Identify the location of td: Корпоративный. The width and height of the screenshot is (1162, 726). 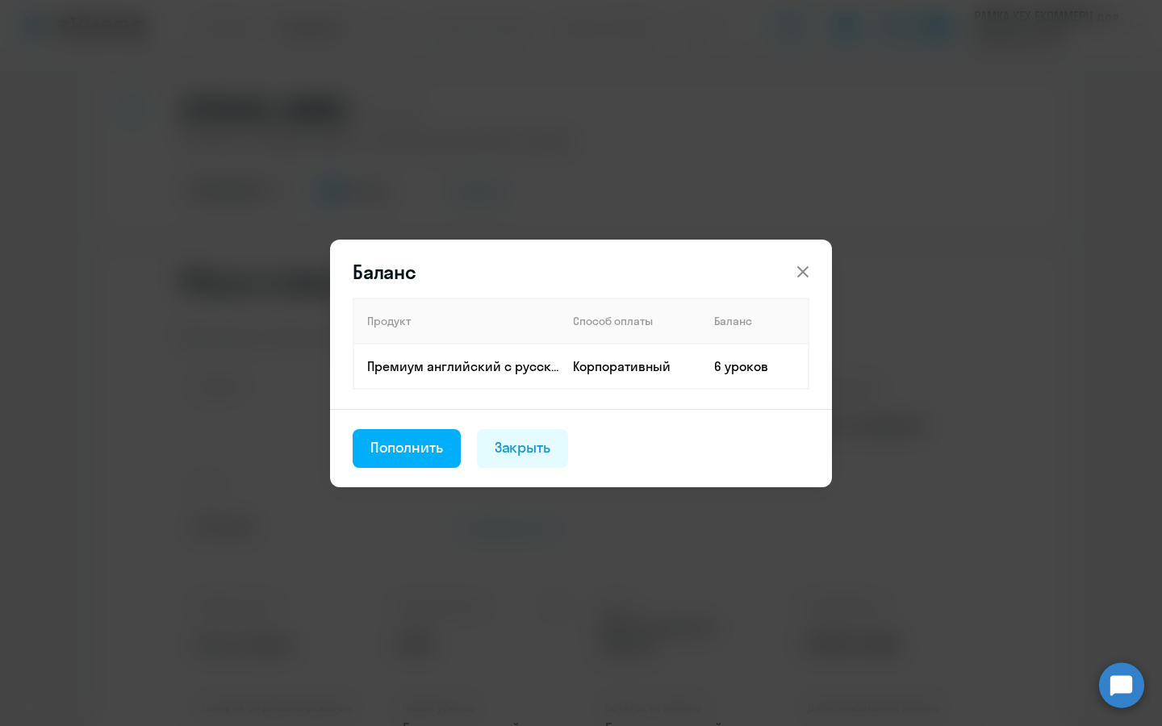
(630, 366).